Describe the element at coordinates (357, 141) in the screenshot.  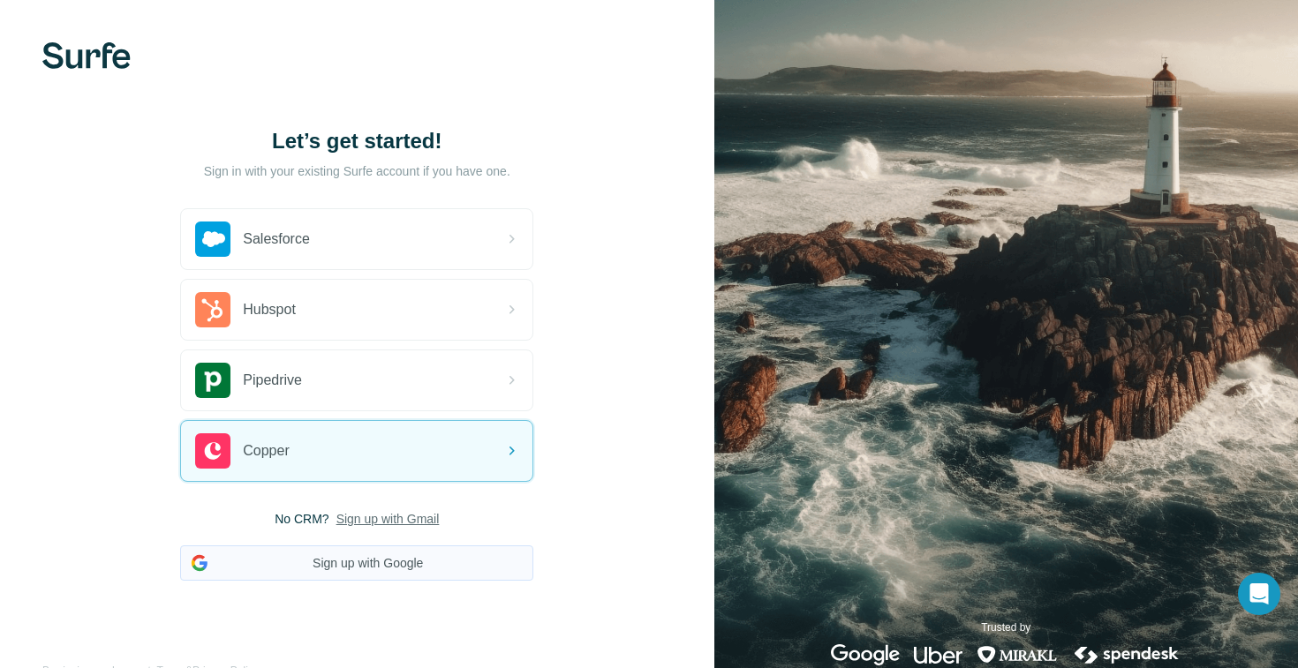
I see `h1: Let’s get started!` at that location.